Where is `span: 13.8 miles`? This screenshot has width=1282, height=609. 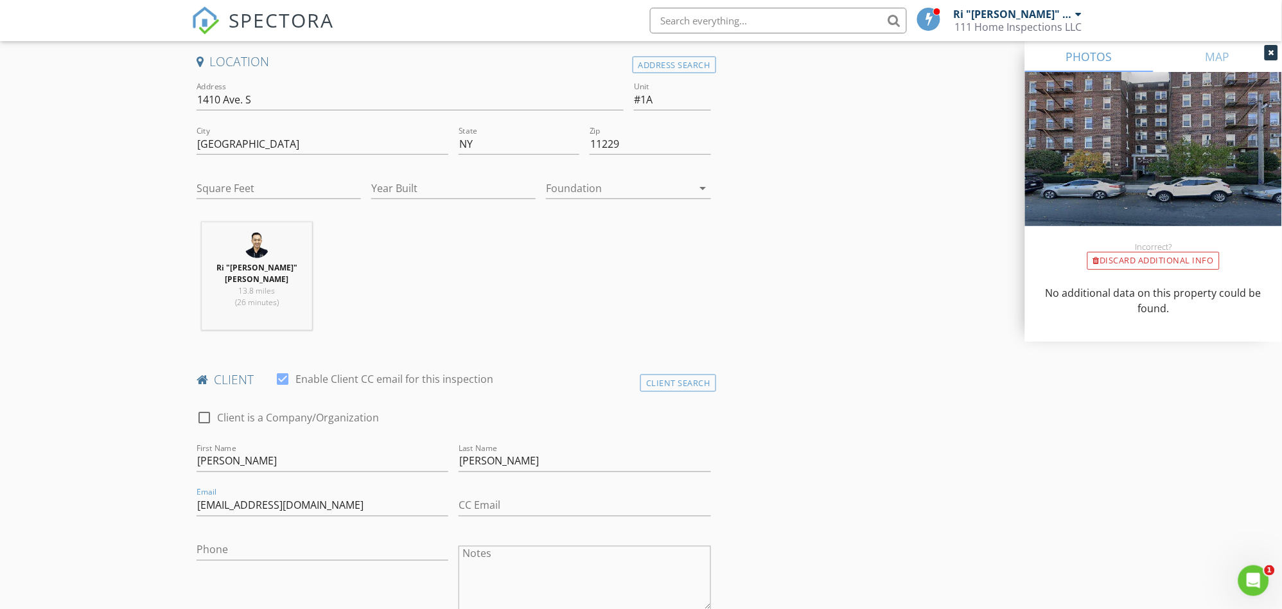 span: 13.8 miles is located at coordinates (257, 290).